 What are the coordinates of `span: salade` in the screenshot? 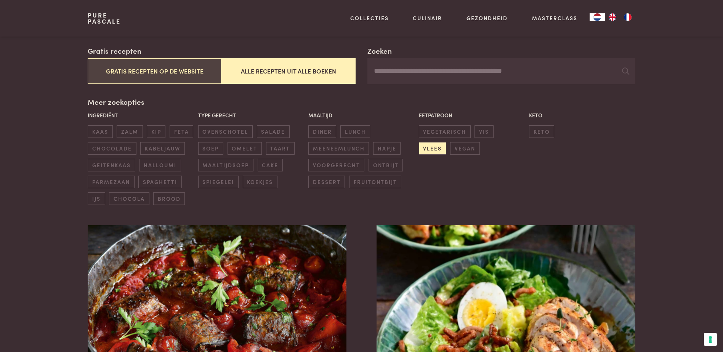 It's located at (273, 131).